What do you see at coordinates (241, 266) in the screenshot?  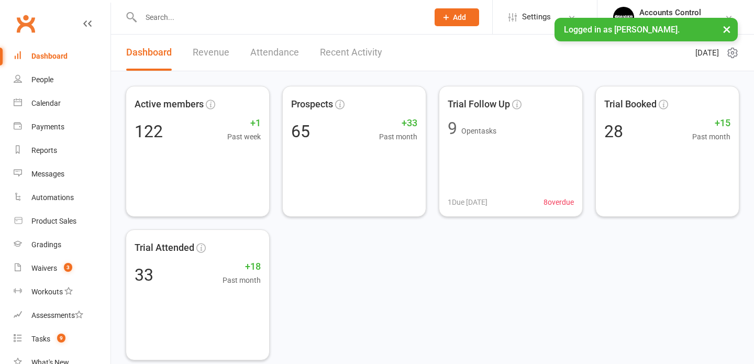 I see `span: +18` at bounding box center [241, 266].